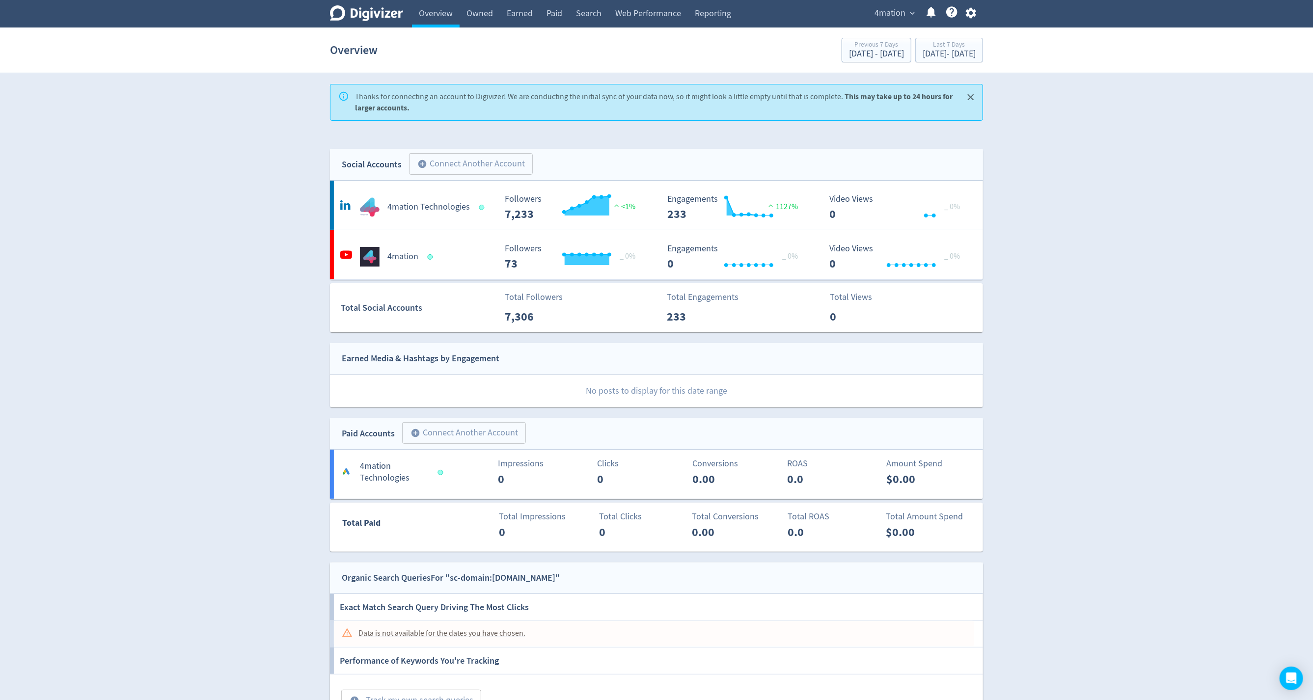 This screenshot has height=700, width=1313. Describe the element at coordinates (654, 102) in the screenshot. I see `strong: This may take up to 24 hours for larger accounts.` at that location.